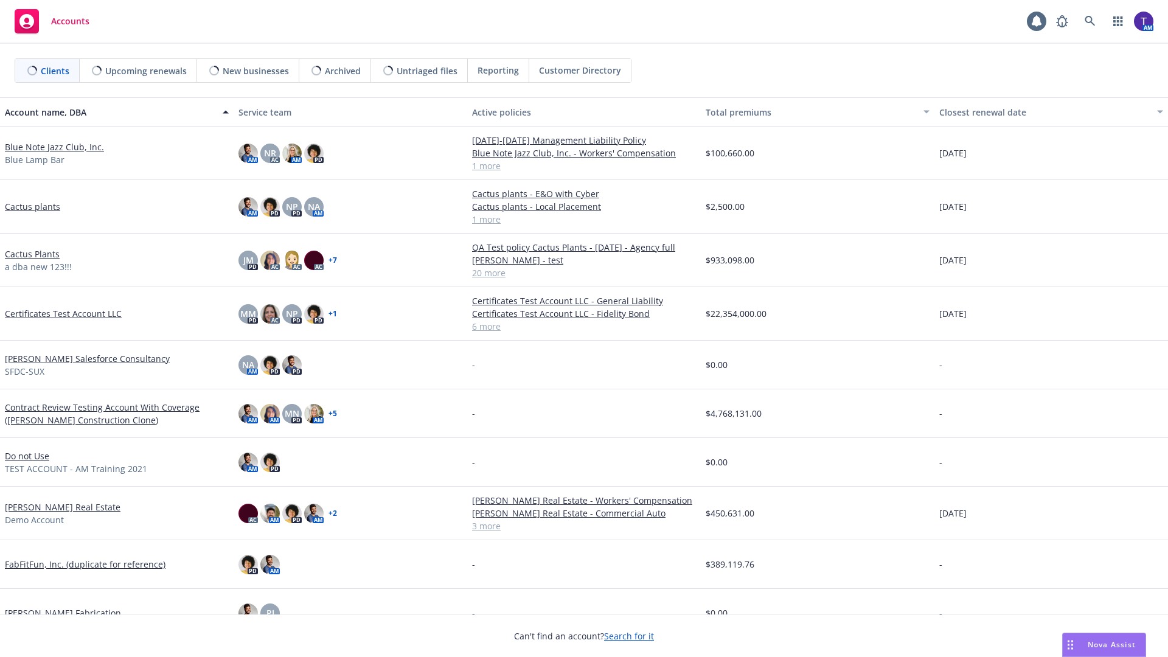 The image size is (1168, 657). I want to click on span: Customer Directory, so click(580, 70).